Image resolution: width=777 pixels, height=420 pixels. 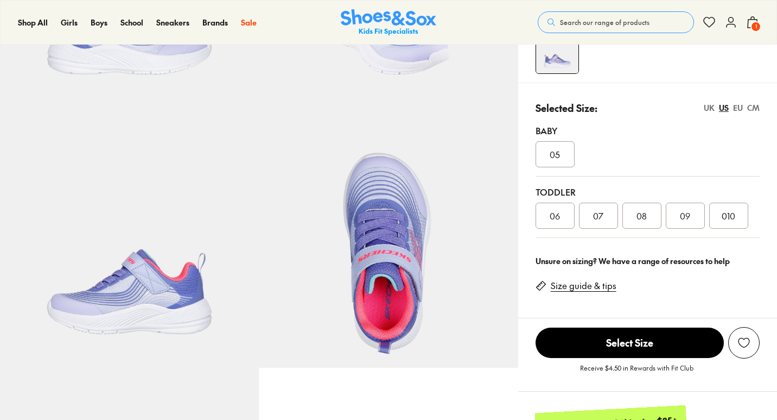 What do you see at coordinates (555, 215) in the screenshot?
I see `span: 06` at bounding box center [555, 215].